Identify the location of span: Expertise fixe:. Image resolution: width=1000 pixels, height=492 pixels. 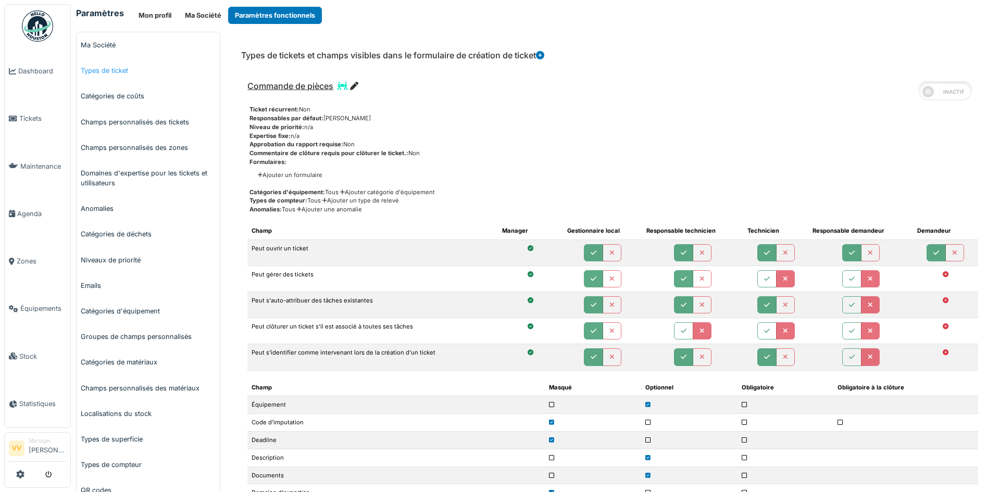
(270, 136).